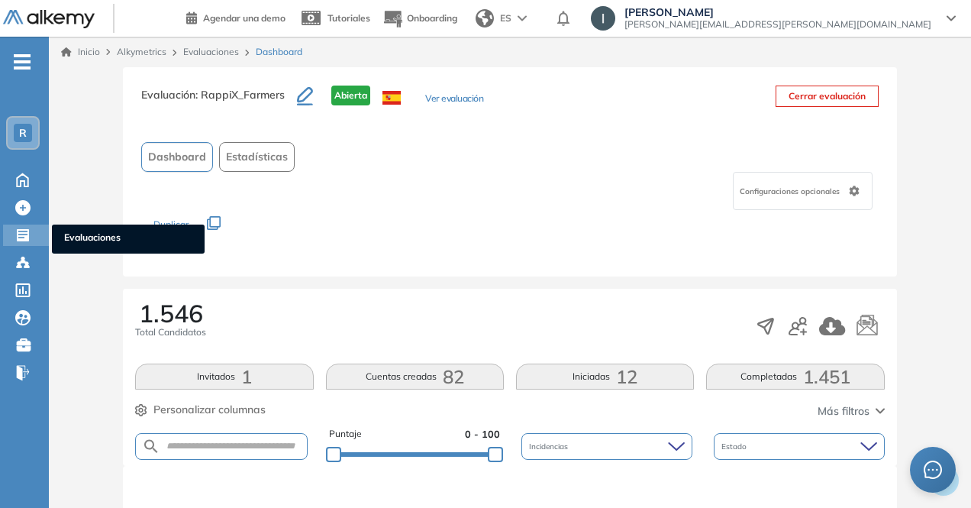 Image resolution: width=971 pixels, height=508 pixels. Describe the element at coordinates (505, 18) in the screenshot. I see `span: ES` at that location.